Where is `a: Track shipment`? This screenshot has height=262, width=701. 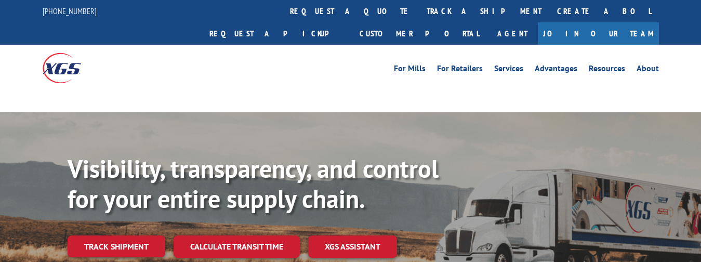
a: Track shipment is located at coordinates (116, 246).